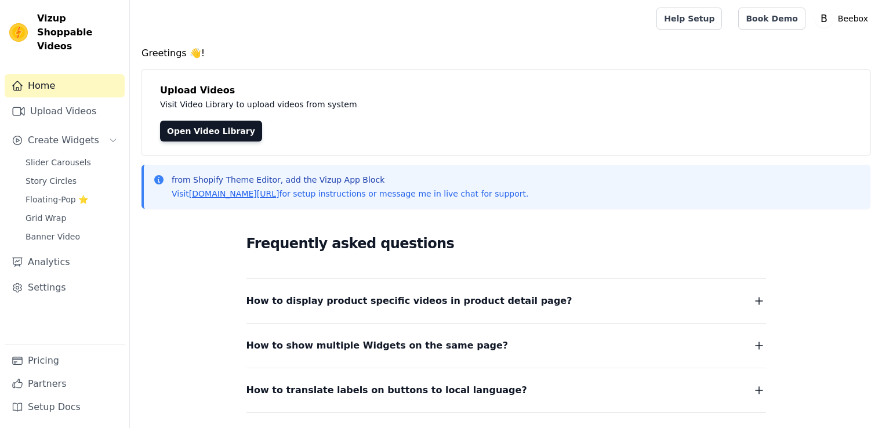 The image size is (882, 428). Describe the element at coordinates (64, 262) in the screenshot. I see `a: Analytics` at that location.